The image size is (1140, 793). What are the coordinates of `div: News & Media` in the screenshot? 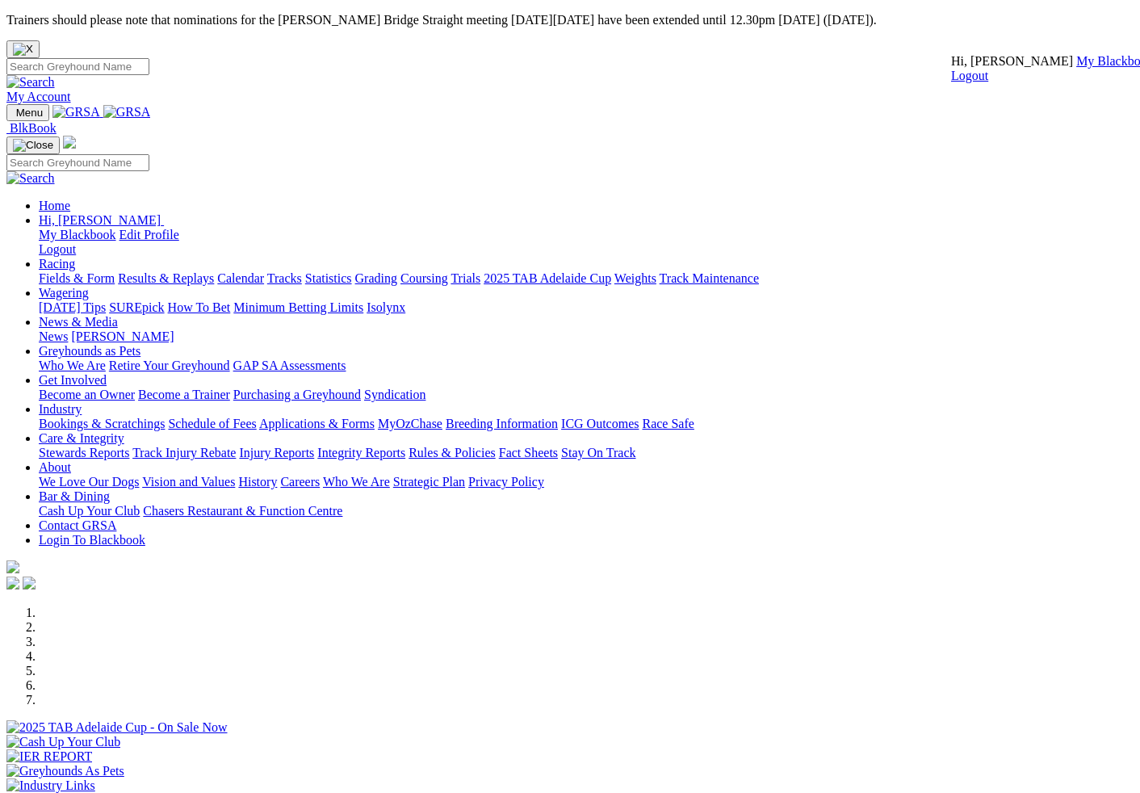 It's located at (586, 337).